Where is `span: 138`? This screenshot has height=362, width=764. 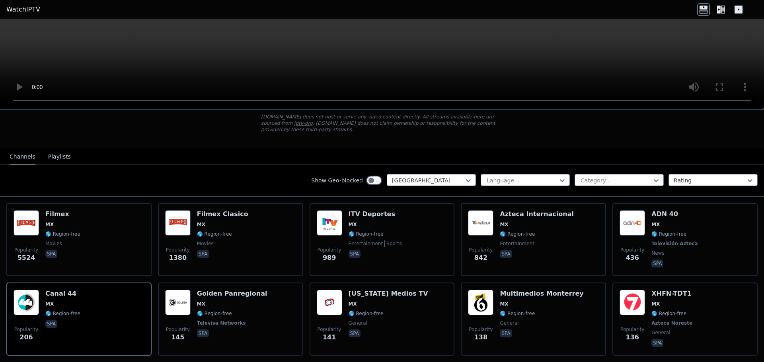 span: 138 is located at coordinates (481, 338).